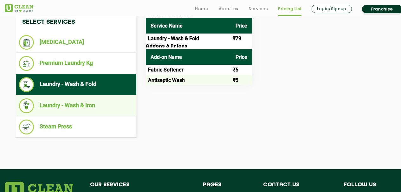 Image resolution: width=401 pixels, height=192 pixels. What do you see at coordinates (258, 9) in the screenshot?
I see `a: Services` at bounding box center [258, 9].